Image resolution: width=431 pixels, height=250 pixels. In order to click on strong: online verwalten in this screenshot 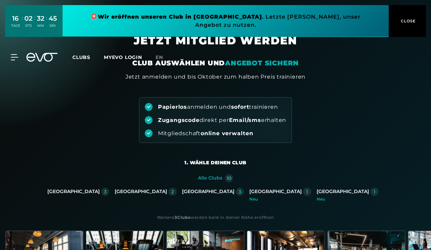, I will do `click(227, 133)`.